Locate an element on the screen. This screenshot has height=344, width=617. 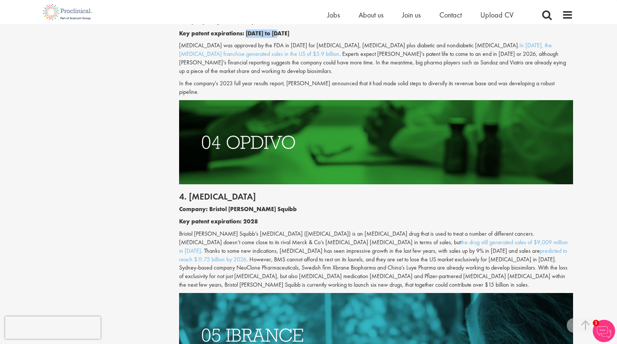
img: Drugs with patents due to expire Opdivo is located at coordinates (376, 142).